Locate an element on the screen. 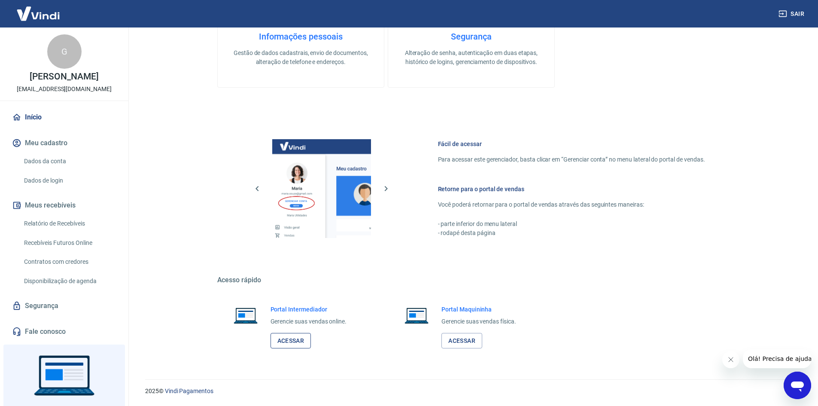  button: Meu cadastro is located at coordinates (64, 143).